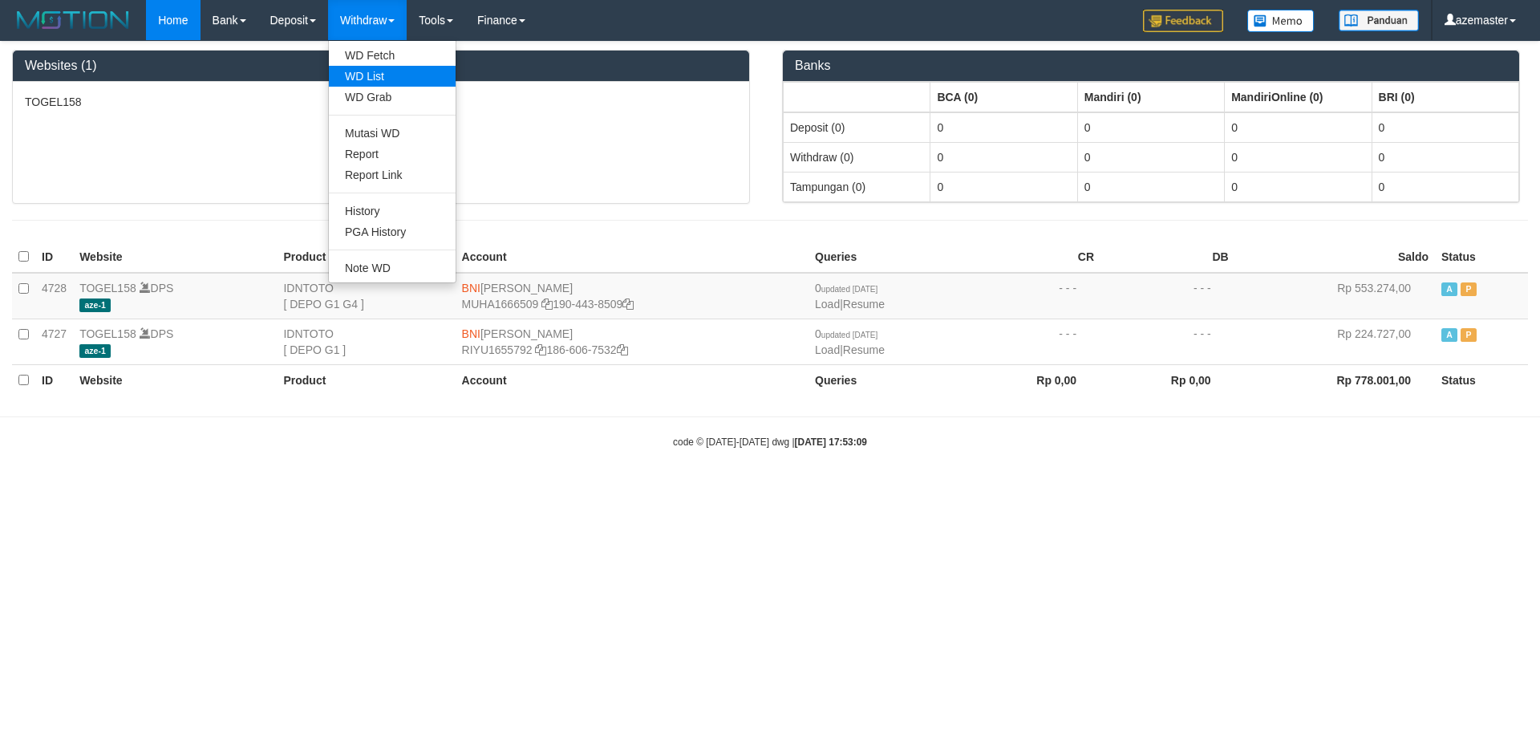  Describe the element at coordinates (54, 341) in the screenshot. I see `td: 4727` at that location.